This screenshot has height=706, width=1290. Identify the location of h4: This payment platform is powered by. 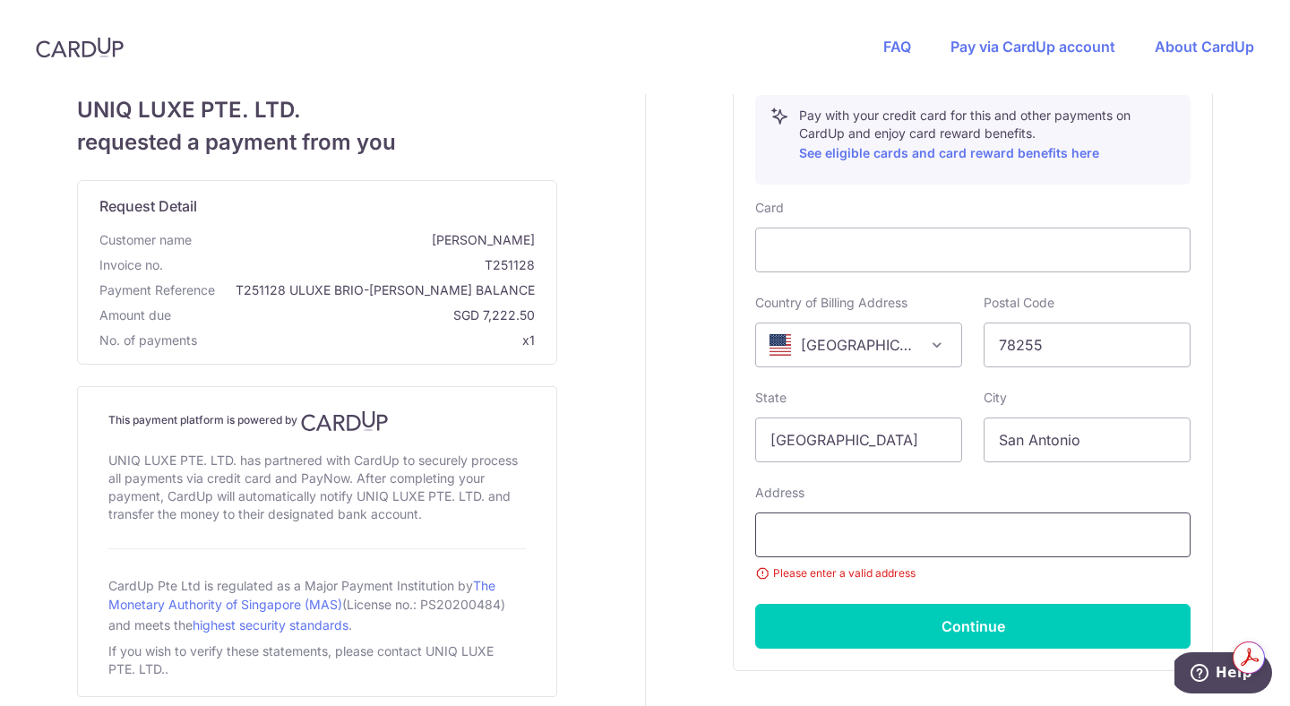
(317, 421).